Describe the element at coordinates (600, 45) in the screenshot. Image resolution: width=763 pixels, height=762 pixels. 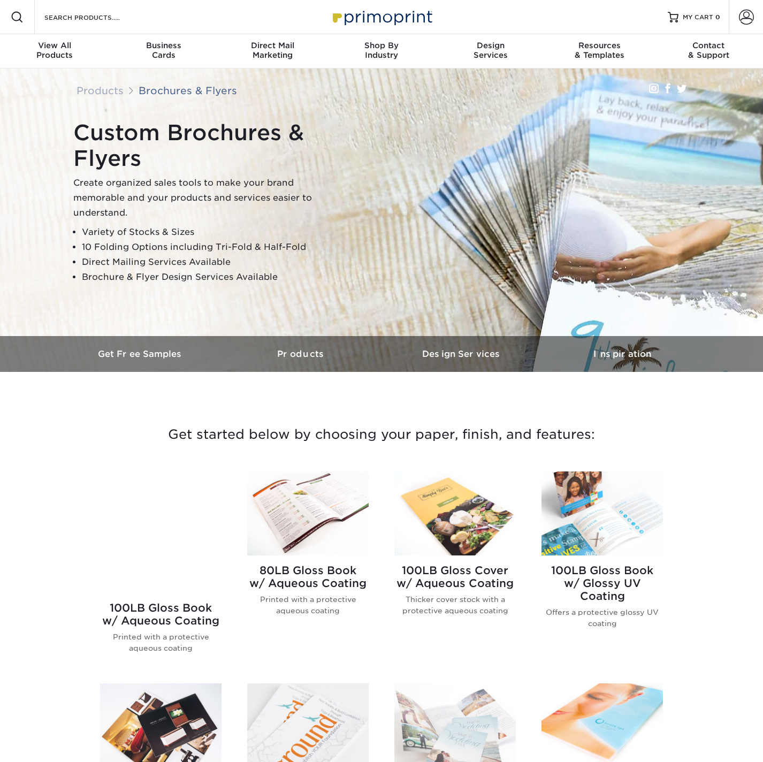
I see `span: Resources` at that location.